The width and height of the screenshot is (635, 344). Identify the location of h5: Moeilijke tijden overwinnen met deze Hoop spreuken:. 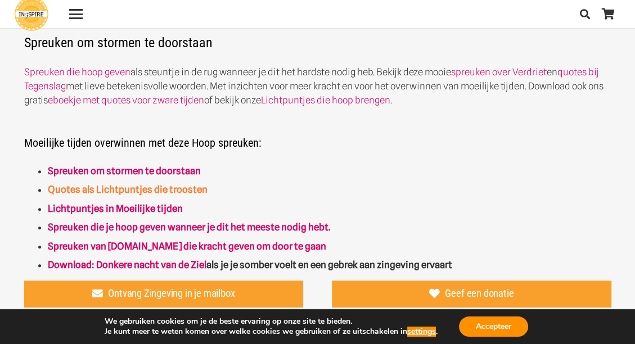
(318, 136).